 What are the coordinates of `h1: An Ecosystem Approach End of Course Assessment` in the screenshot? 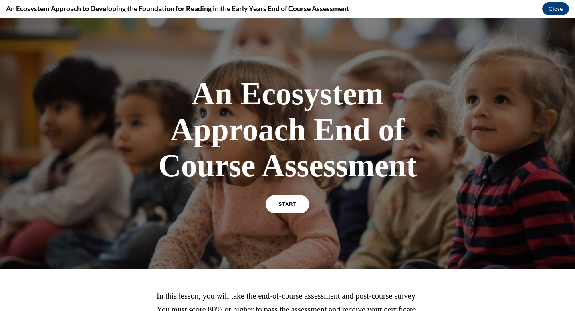 It's located at (288, 112).